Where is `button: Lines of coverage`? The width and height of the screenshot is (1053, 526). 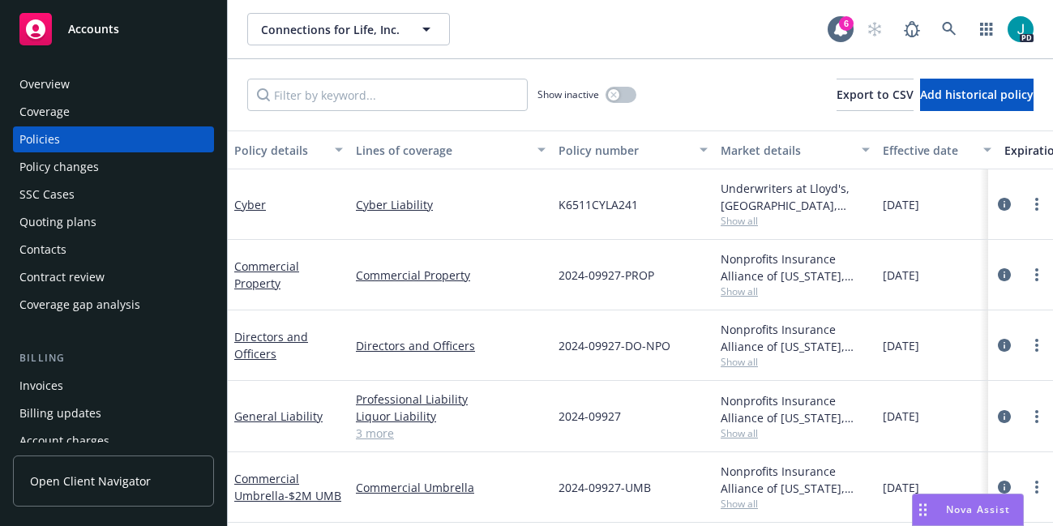
button: Lines of coverage is located at coordinates (451, 150).